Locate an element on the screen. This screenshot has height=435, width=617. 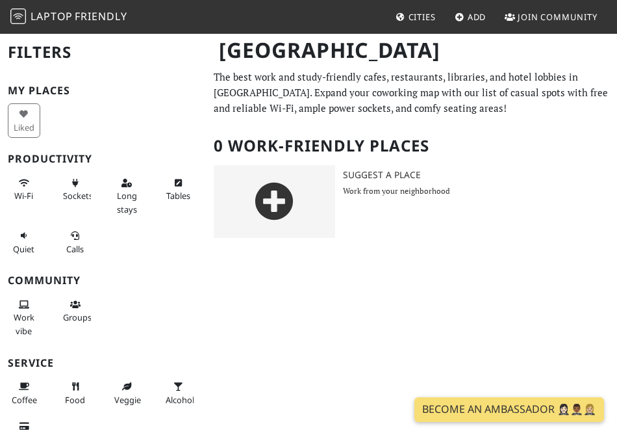
h3: Community is located at coordinates (103, 280).